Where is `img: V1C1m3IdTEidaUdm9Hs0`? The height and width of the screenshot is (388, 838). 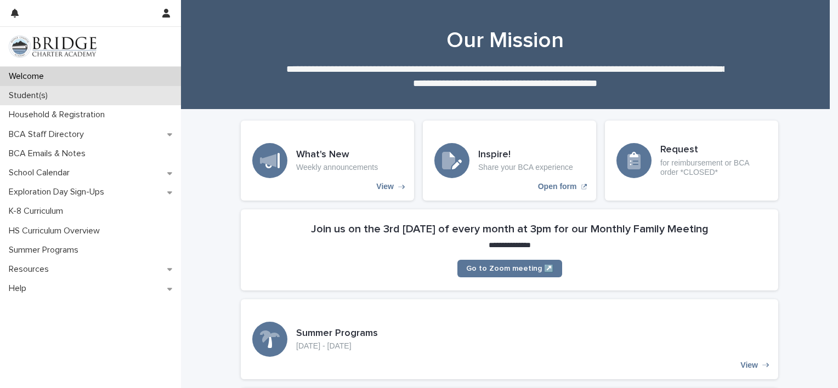
img: V1C1m3IdTEidaUdm9Hs0 is located at coordinates (53, 47).